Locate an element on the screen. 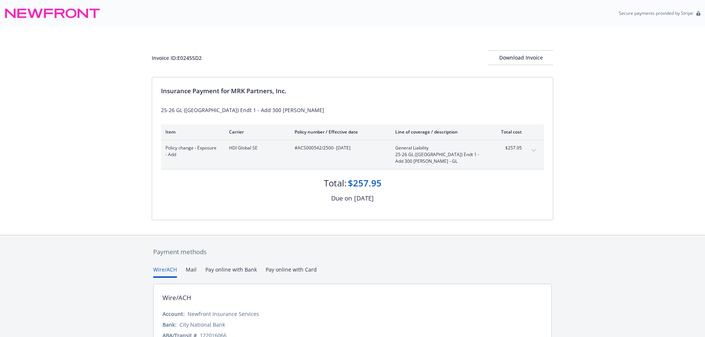 This screenshot has height=337, width=705. div: Payment methods is located at coordinates (353, 252).